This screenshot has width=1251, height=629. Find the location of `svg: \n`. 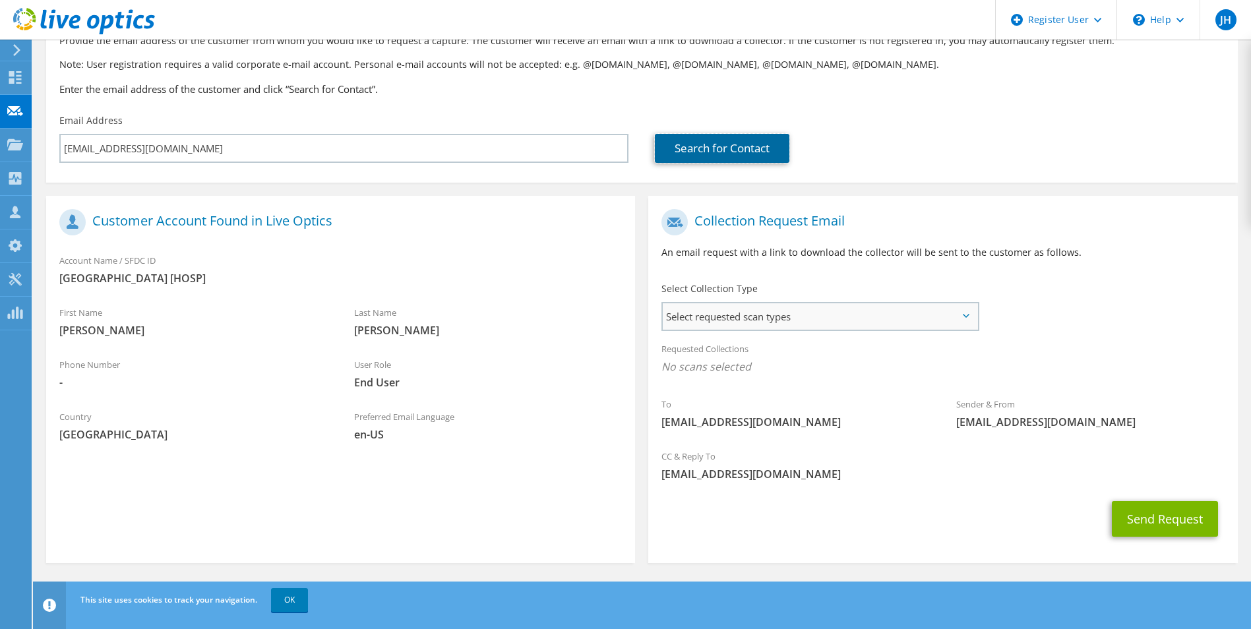

svg: \n is located at coordinates (1139, 20).